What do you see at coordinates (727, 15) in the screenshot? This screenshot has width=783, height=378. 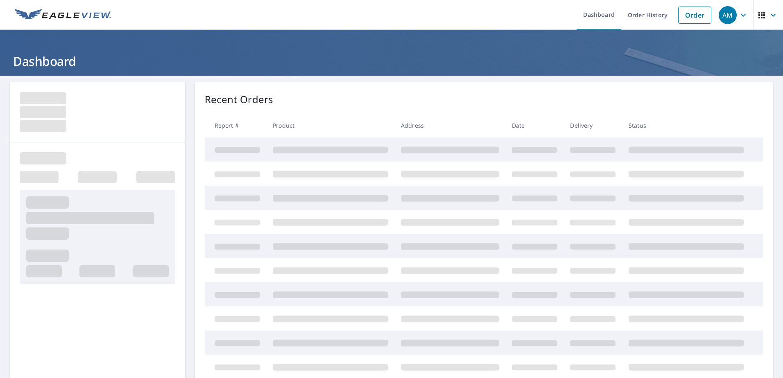 I see `div: AM` at bounding box center [727, 15].